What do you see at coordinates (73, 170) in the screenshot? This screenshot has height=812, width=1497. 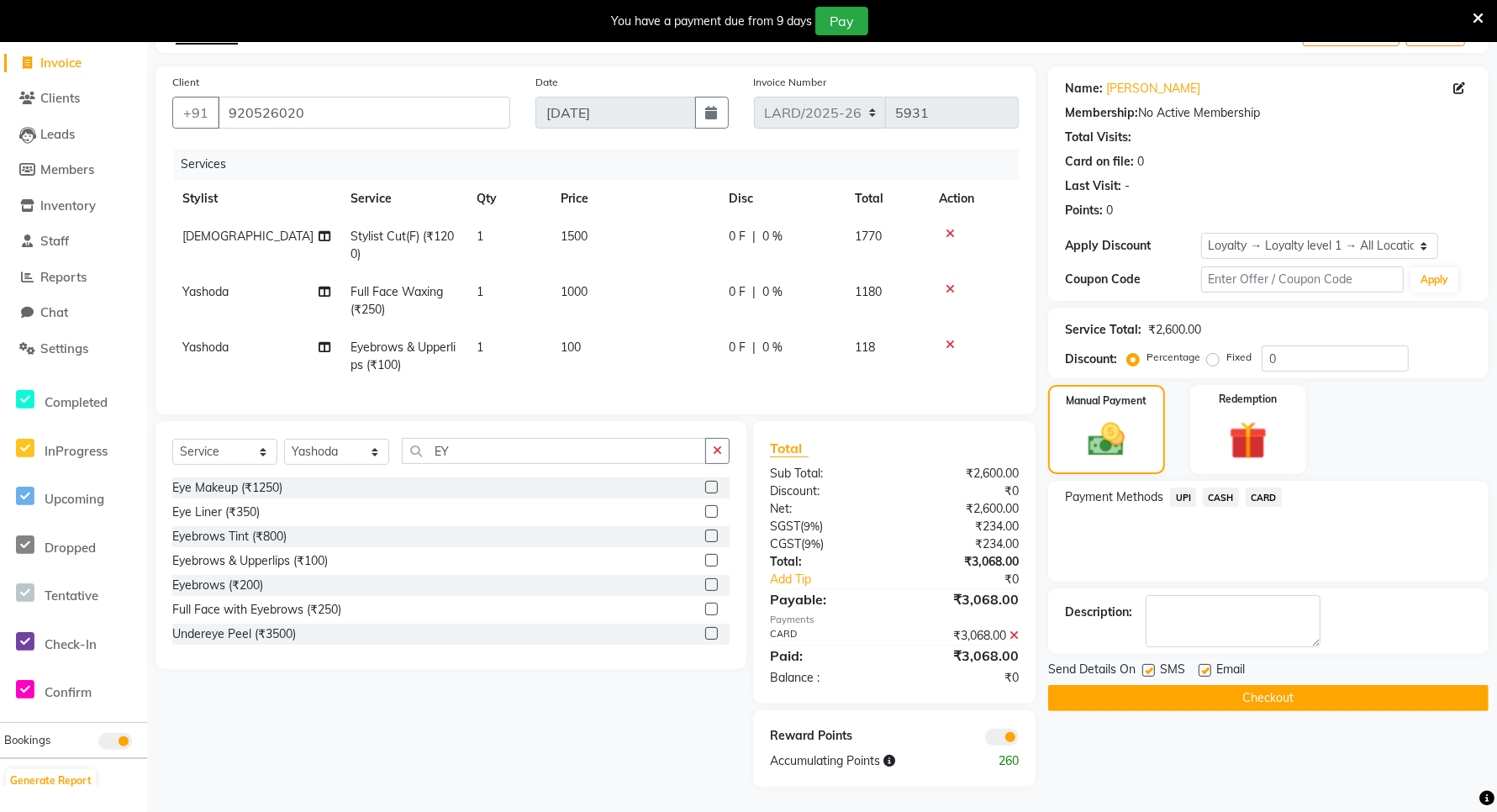 I see `a: Members` at bounding box center [73, 170].